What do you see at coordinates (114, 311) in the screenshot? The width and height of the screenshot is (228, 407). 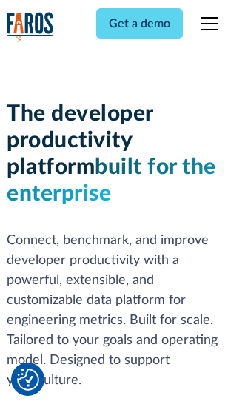 I see `p: Connect, benchmark, and improve developer productivity with a powerful, extensible, and customiza...` at bounding box center [114, 311].